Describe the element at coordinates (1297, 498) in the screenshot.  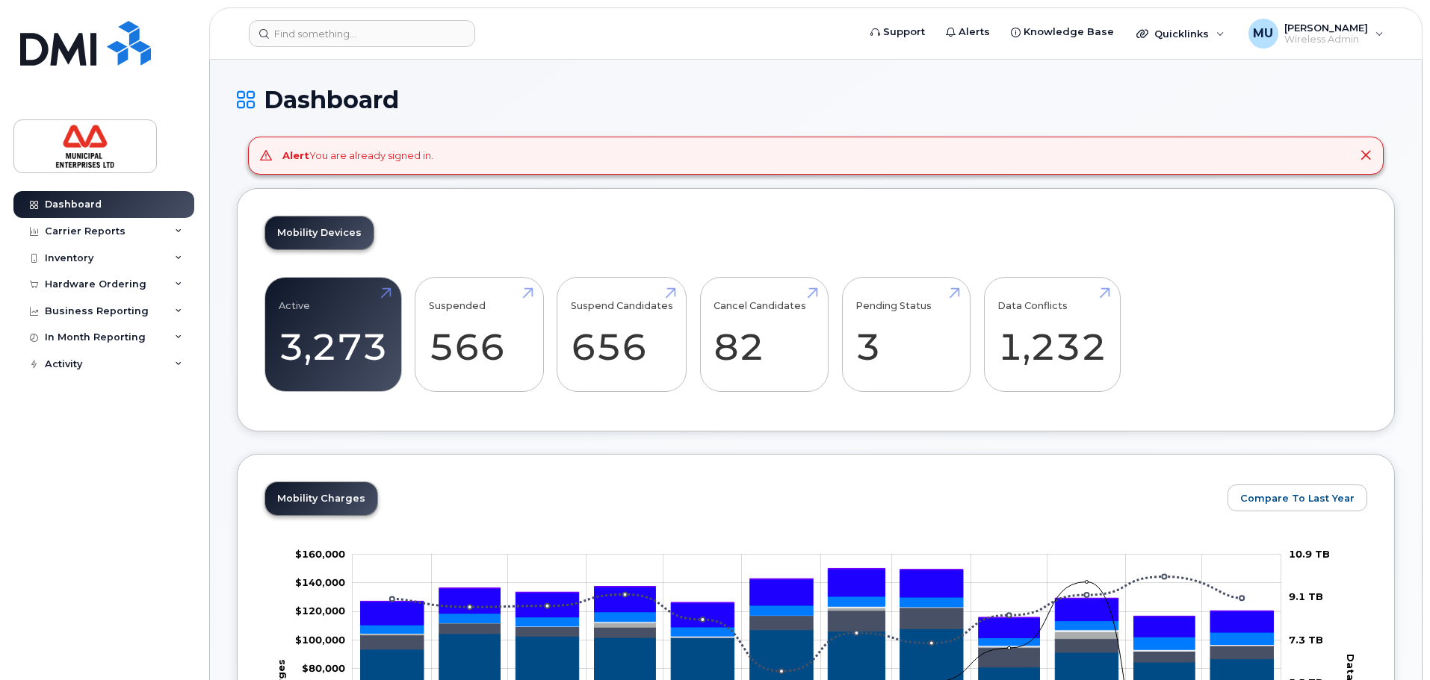
I see `span: Compare To Last Year` at that location.